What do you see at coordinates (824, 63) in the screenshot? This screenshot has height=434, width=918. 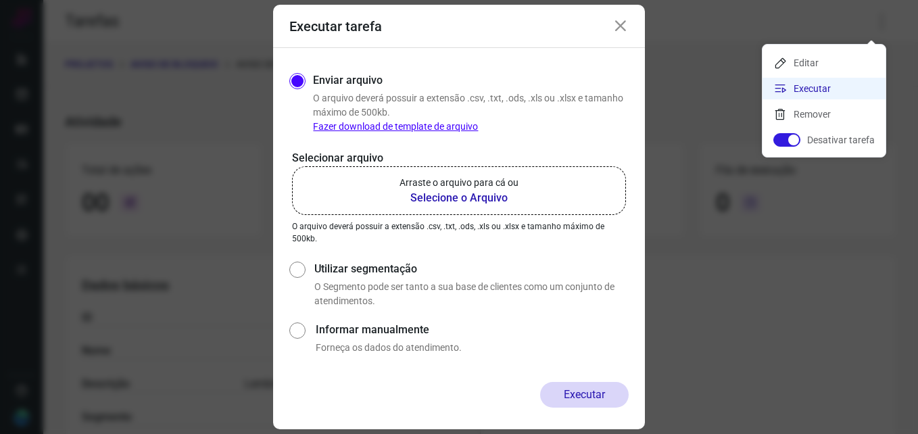 I see `li: Editar` at bounding box center [824, 63].